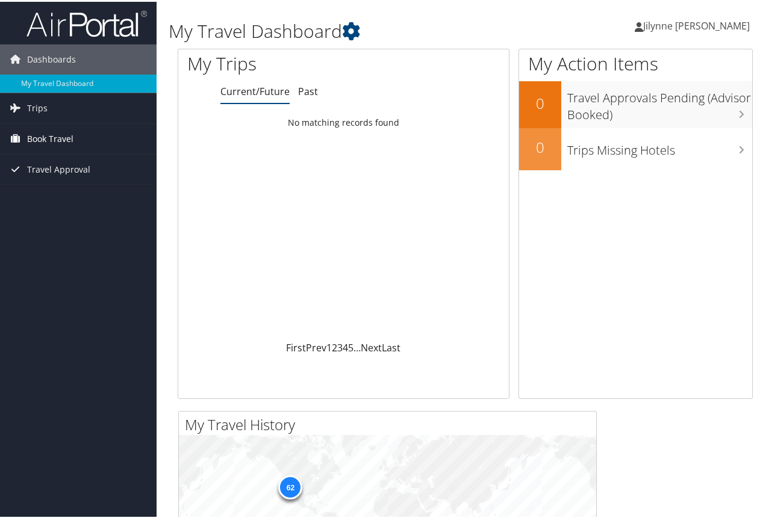 The width and height of the screenshot is (769, 518). Describe the element at coordinates (255, 90) in the screenshot. I see `a: Current/Future` at that location.